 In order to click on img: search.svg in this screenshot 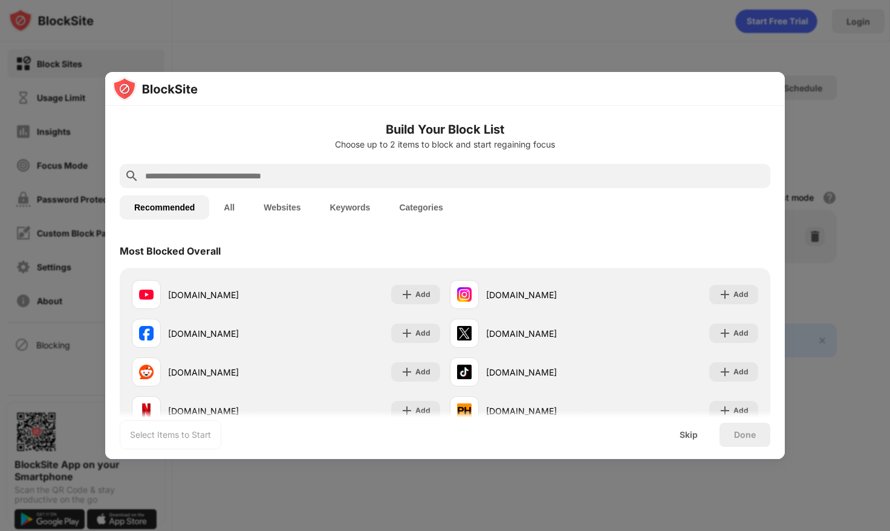, I will do `click(132, 176)`.